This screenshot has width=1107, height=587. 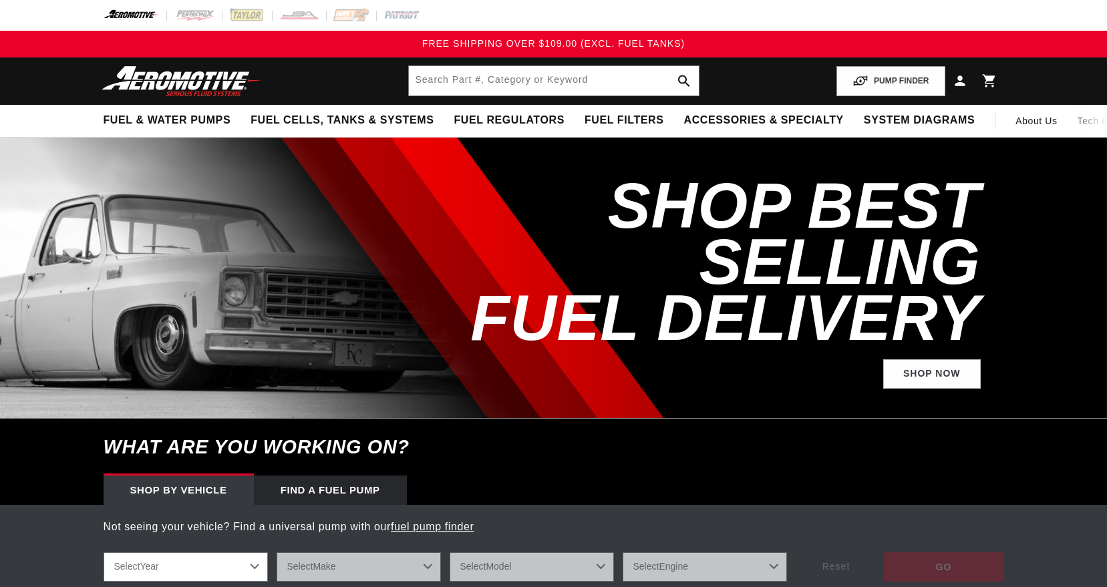 What do you see at coordinates (532, 567) in the screenshot?
I see `select: Model` at bounding box center [532, 567].